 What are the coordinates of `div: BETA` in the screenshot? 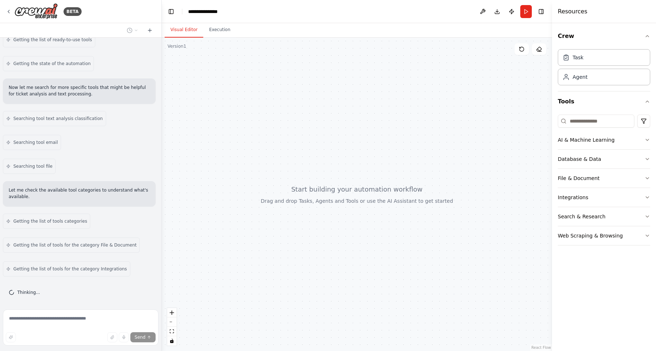 It's located at (73, 12).